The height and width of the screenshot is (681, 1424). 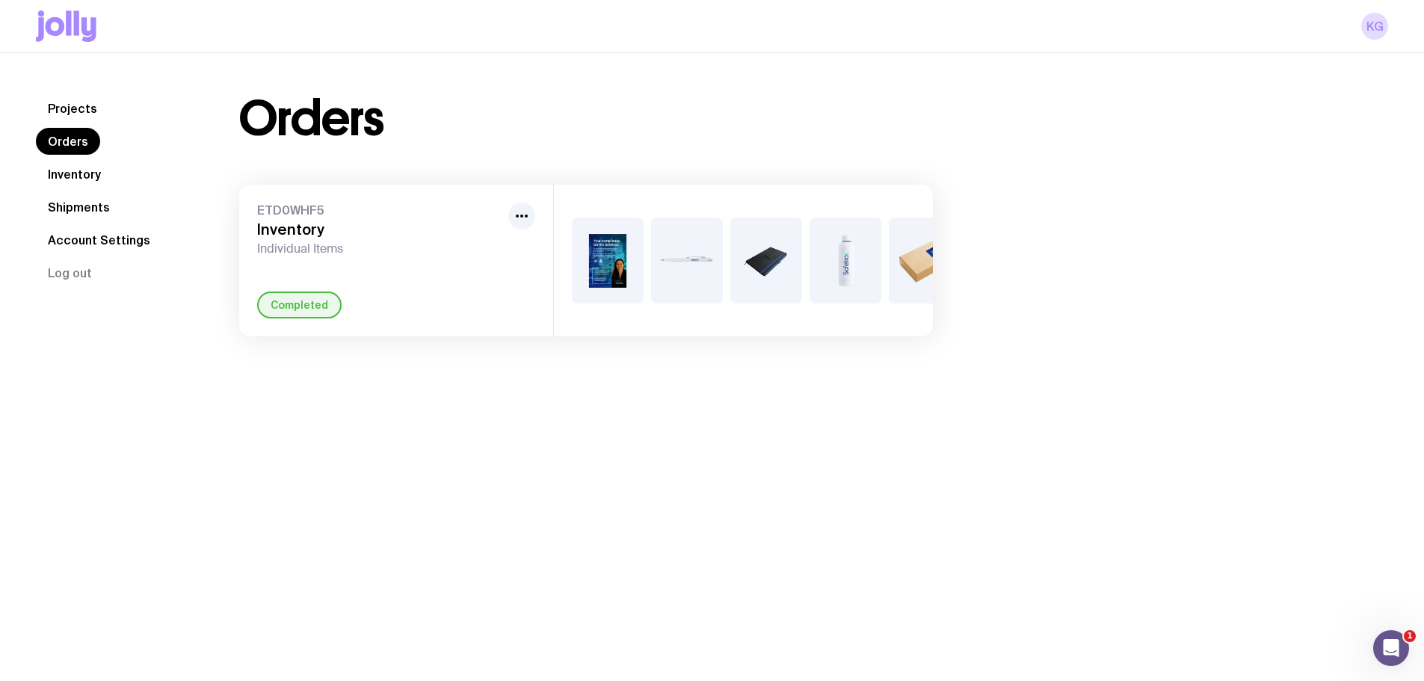 What do you see at coordinates (380, 229) in the screenshot?
I see `h3: Inventory` at bounding box center [380, 229].